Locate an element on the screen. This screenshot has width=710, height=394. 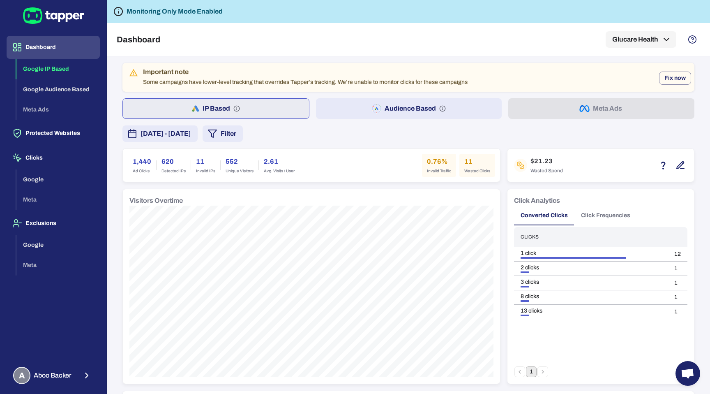
button: page 1 is located at coordinates (531, 371).